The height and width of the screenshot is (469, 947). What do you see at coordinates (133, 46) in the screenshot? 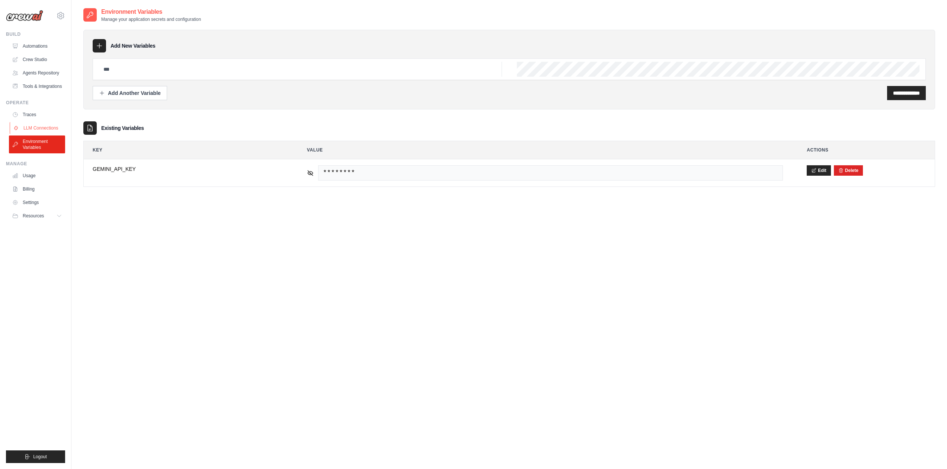
I see `h3: Add New Variables` at bounding box center [133, 46].